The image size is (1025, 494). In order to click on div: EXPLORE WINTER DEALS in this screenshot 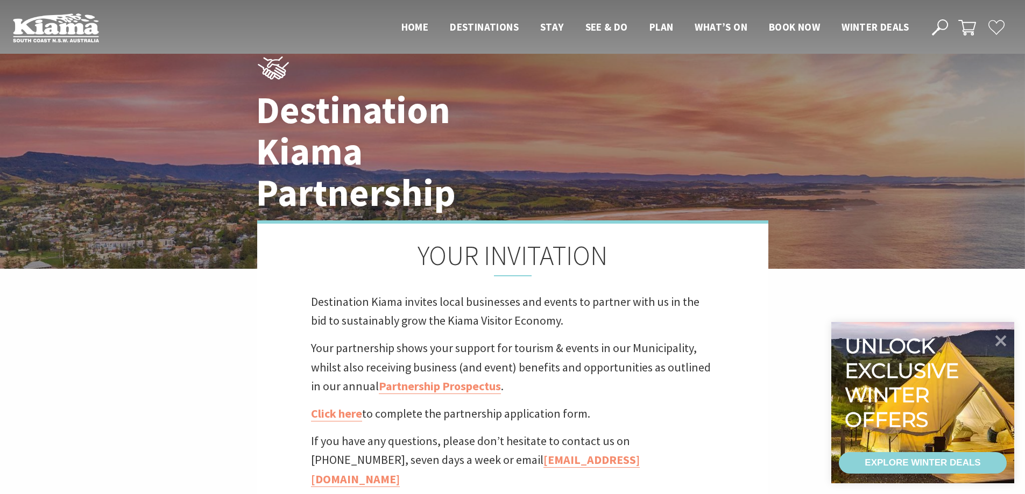, I will do `click(922, 463)`.